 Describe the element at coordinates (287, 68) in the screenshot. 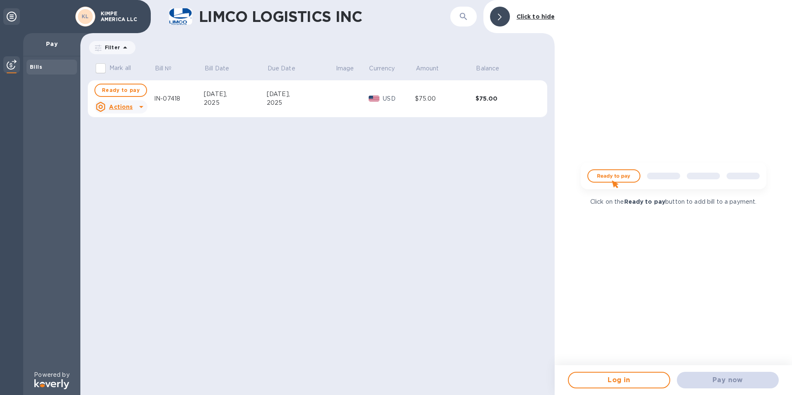

I see `span: Due Date` at that location.